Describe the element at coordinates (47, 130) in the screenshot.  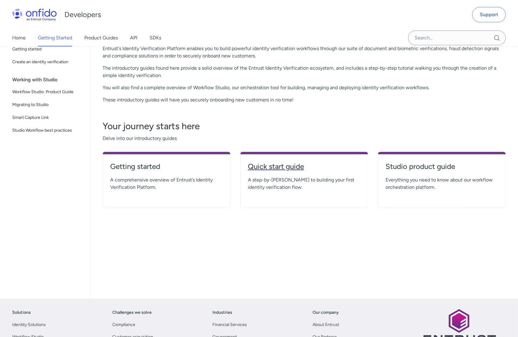
I see `a: Studio Workflow best practices` at that location.